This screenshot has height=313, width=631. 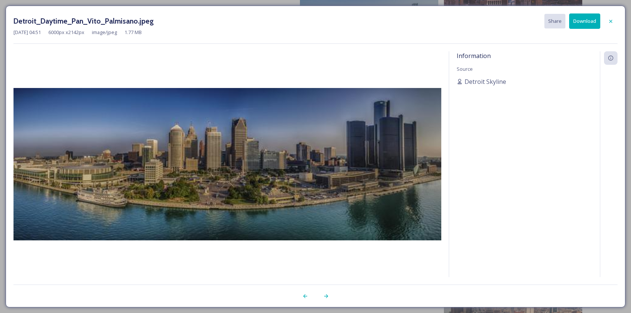 I want to click on span: 1.77 MB, so click(x=133, y=32).